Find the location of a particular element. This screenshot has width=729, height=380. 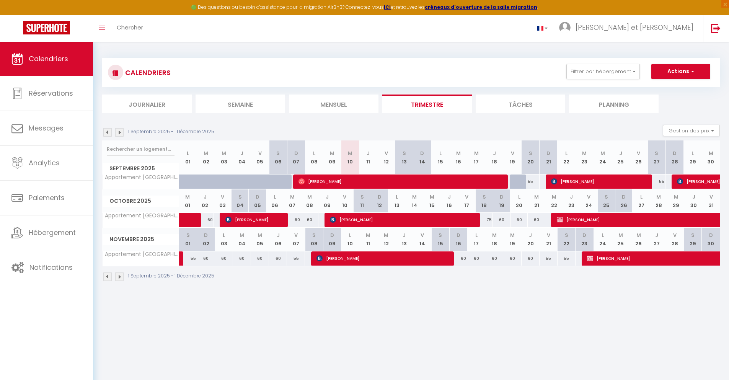

th: 15 is located at coordinates (440, 239).